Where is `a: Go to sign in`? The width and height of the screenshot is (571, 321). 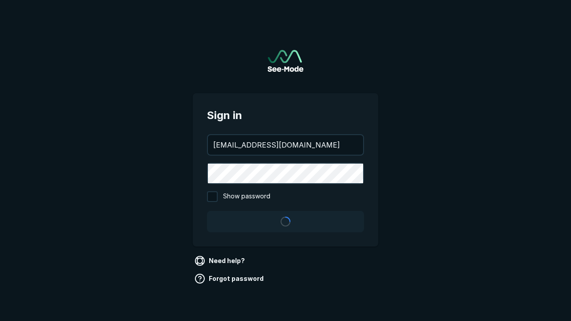 a: Go to sign in is located at coordinates (286, 61).